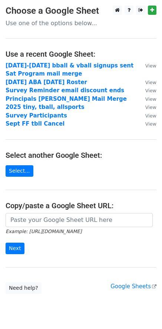 This screenshot has height=329, width=162. I want to click on a: Need help?, so click(23, 288).